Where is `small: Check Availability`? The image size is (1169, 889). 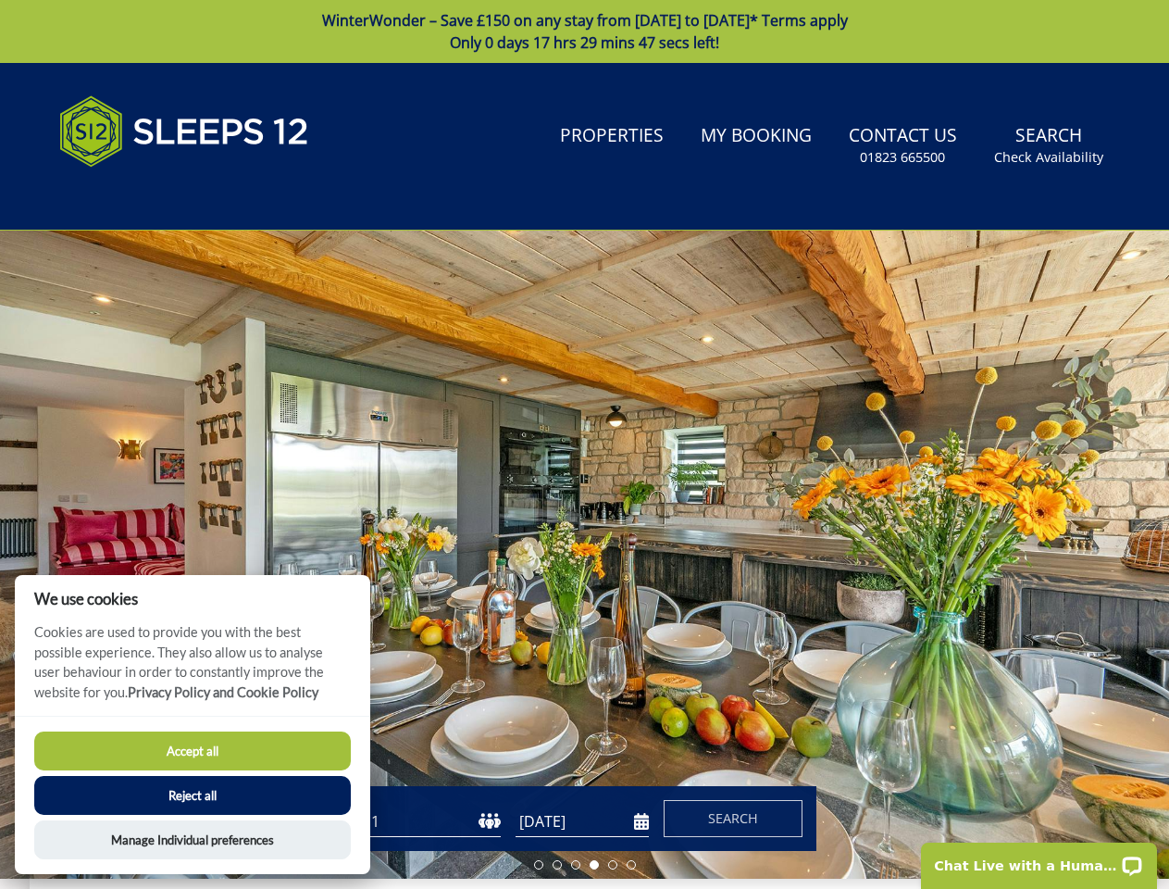 small: Check Availability is located at coordinates (1049, 157).